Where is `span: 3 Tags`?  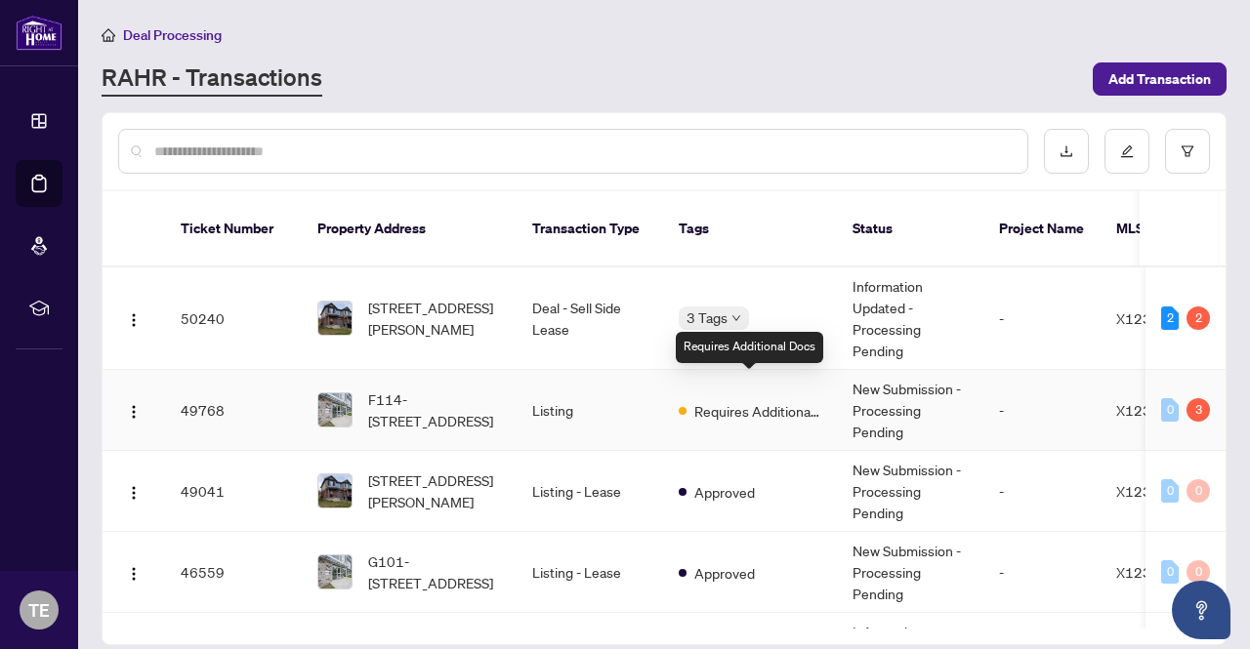
span: 3 Tags is located at coordinates (707, 317).